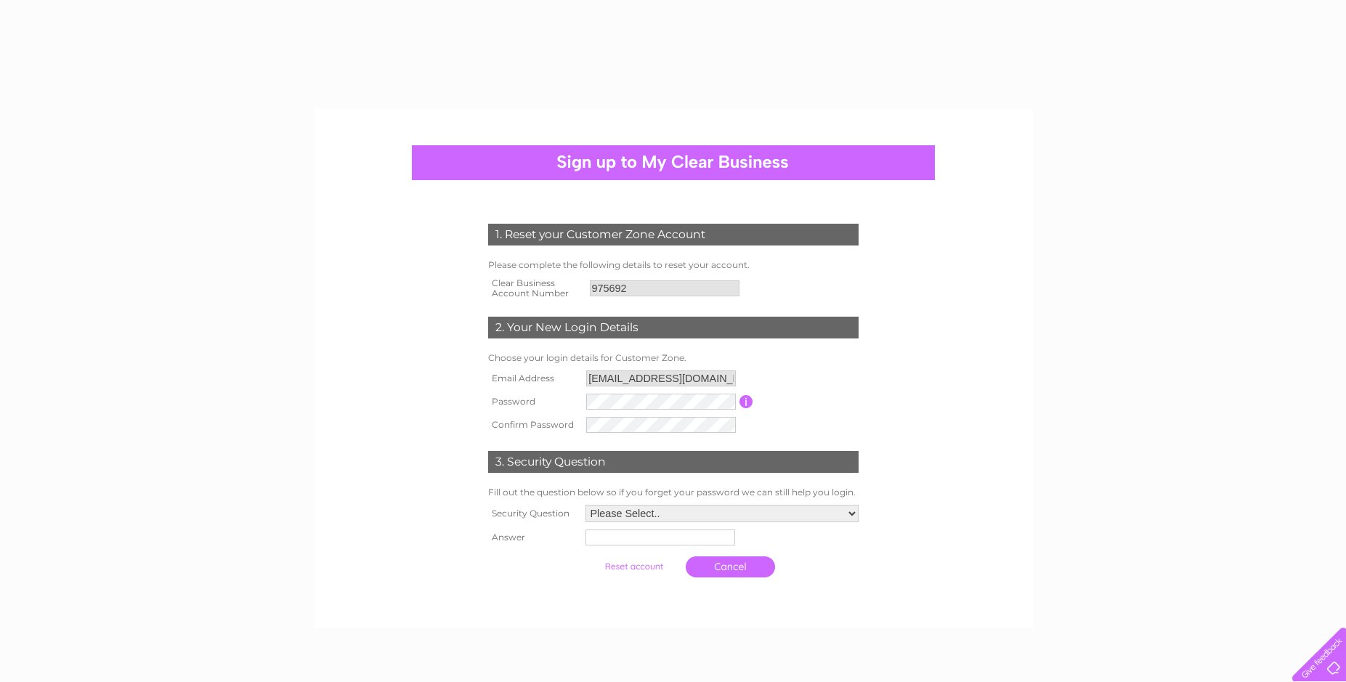  What do you see at coordinates (746, 402) in the screenshot?
I see `input: Information` at bounding box center [746, 402].